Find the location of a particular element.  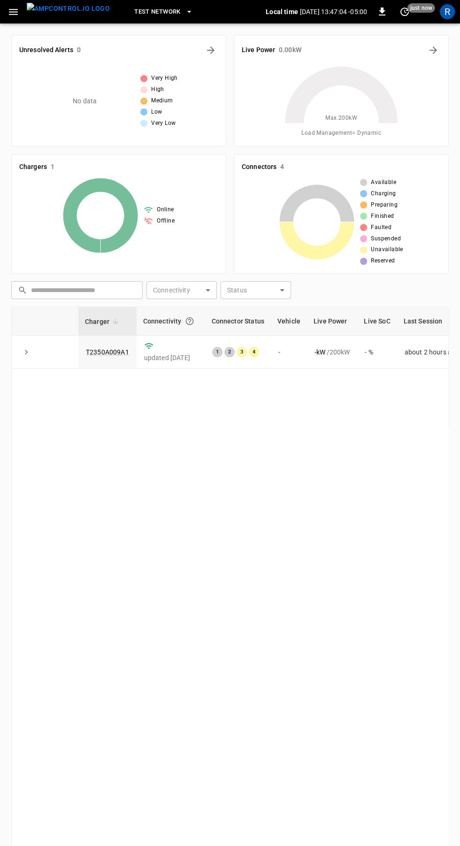

span: Finished is located at coordinates (382, 216).